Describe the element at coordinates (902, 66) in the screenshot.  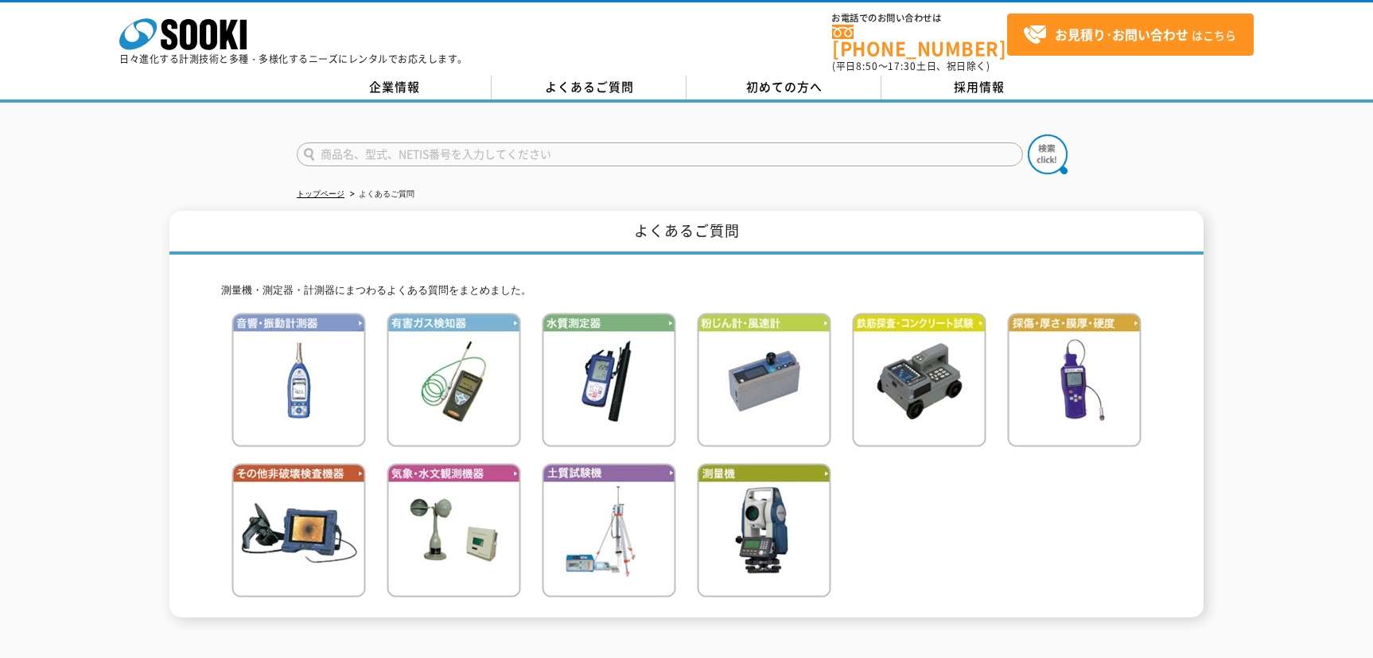
I see `span: 17:30` at that location.